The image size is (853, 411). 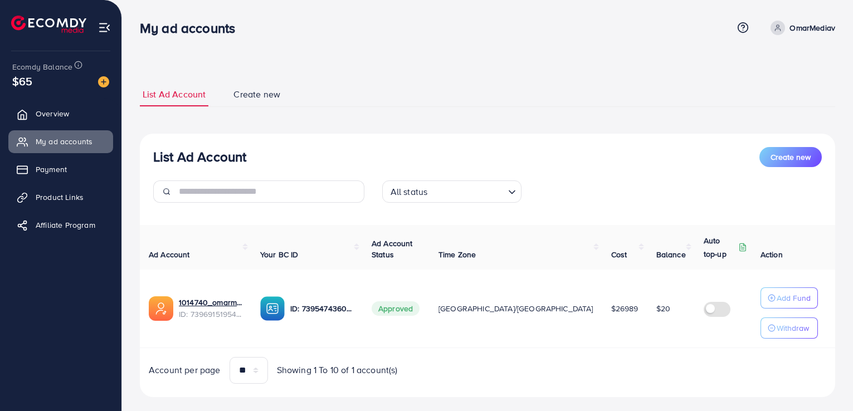 I want to click on span: Affiliate Program, so click(x=65, y=225).